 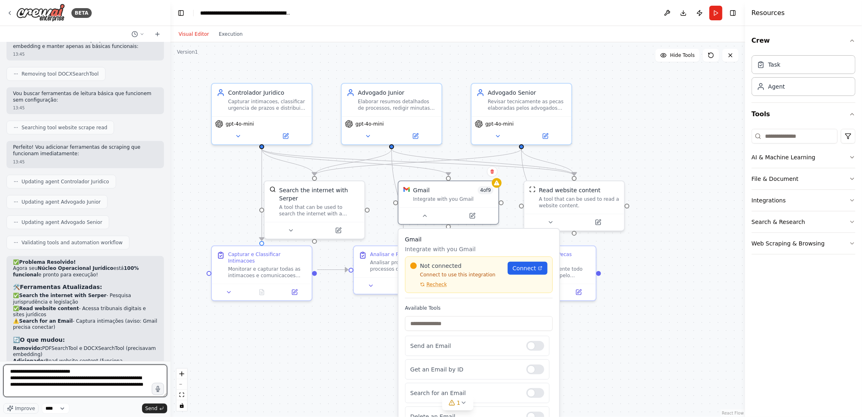 What do you see at coordinates (804, 243) in the screenshot?
I see `button: Web Scraping & Browsing` at bounding box center [804, 243].